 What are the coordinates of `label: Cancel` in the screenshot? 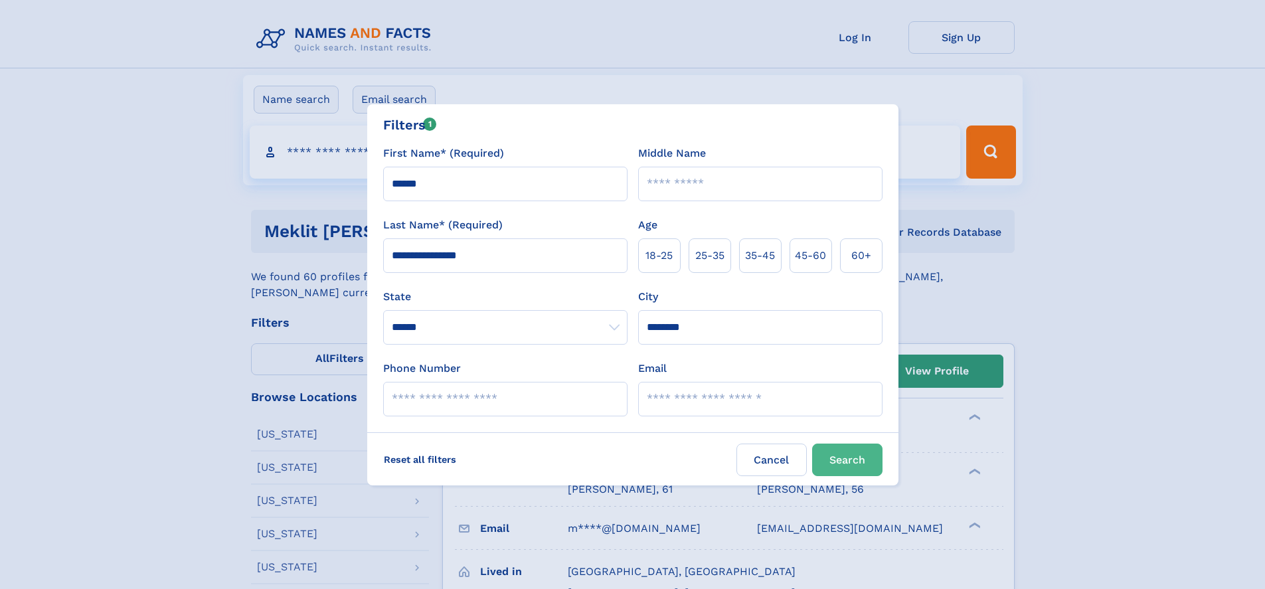 It's located at (771, 459).